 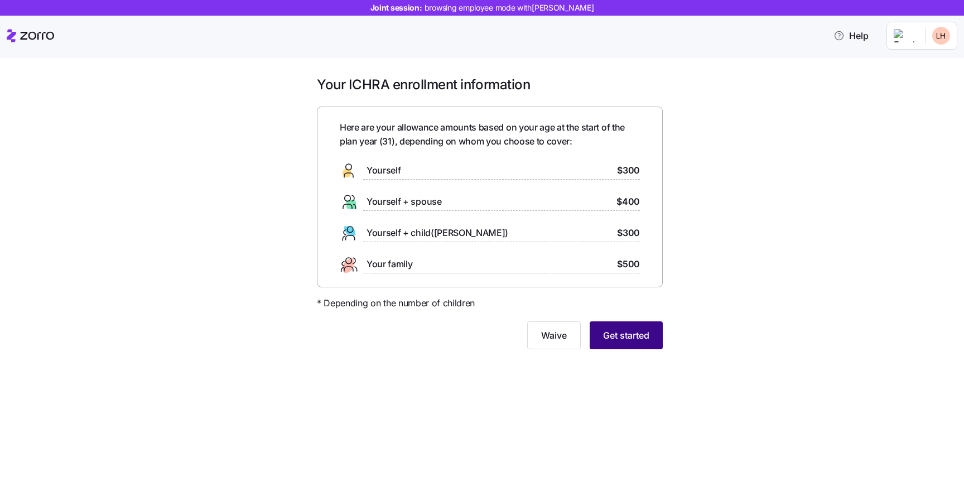 What do you see at coordinates (395, 303) in the screenshot?
I see `span: * Depending on the number of children` at bounding box center [395, 303].